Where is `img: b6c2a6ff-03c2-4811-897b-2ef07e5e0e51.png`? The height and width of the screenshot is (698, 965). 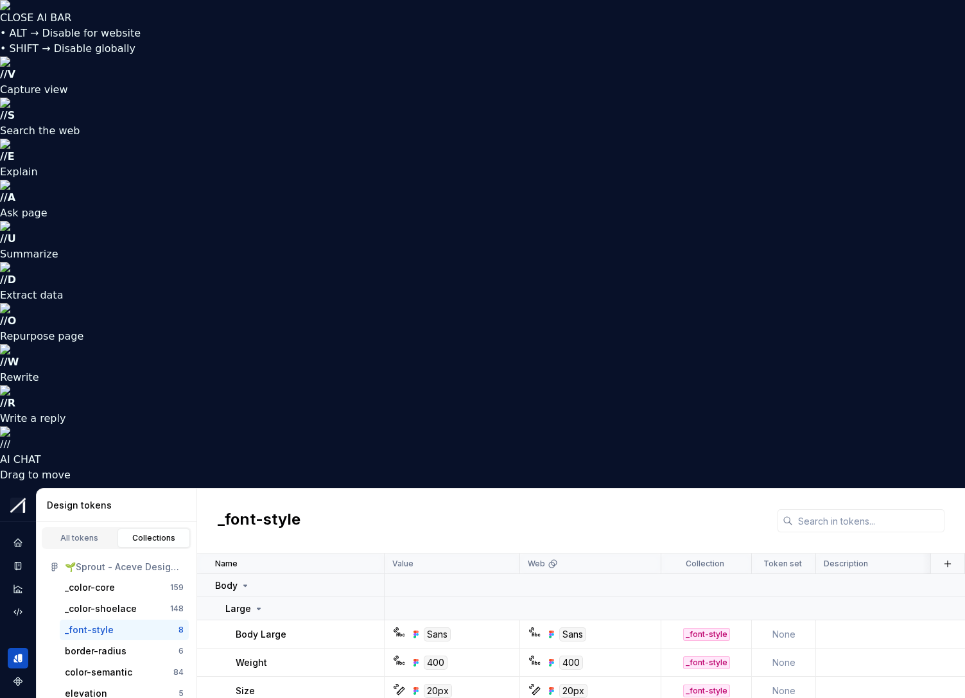 img: b6c2a6ff-03c2-4811-897b-2ef07e5e0e51.png is located at coordinates (18, 505).